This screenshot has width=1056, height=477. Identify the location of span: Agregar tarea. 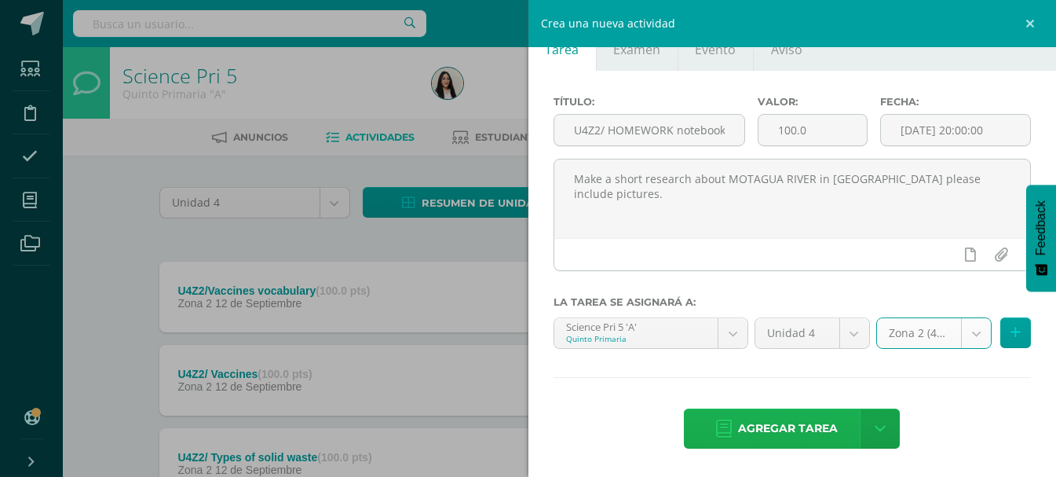
(788, 428).